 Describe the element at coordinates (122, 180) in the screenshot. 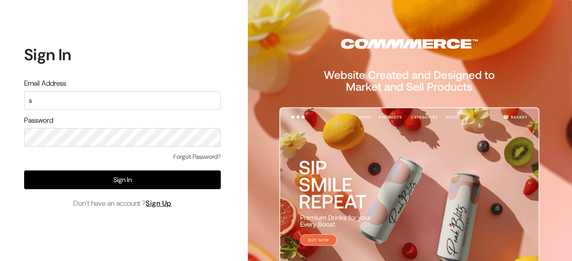

I see `button: Sign In` at that location.